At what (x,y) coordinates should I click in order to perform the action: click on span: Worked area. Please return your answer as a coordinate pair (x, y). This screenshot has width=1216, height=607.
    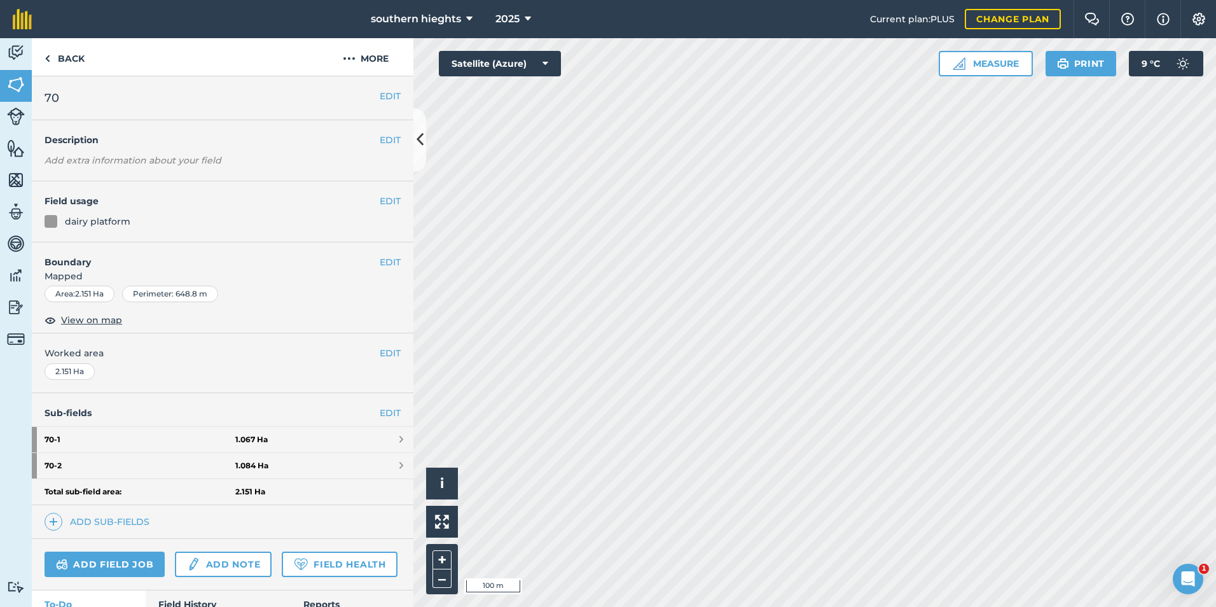
    Looking at the image, I should click on (223, 353).